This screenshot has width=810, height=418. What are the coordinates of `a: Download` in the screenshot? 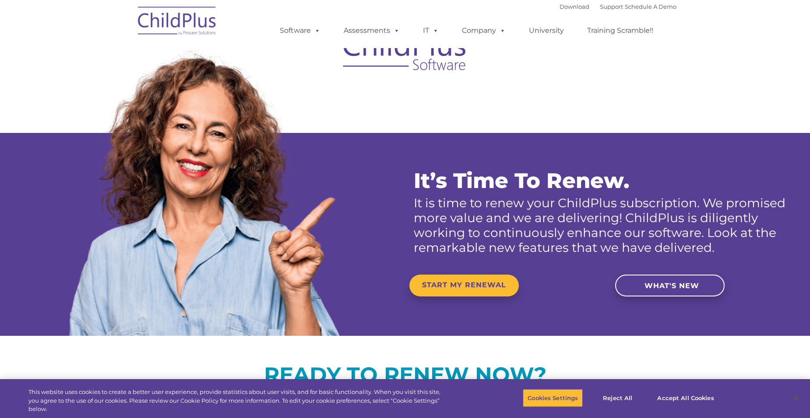 It's located at (574, 7).